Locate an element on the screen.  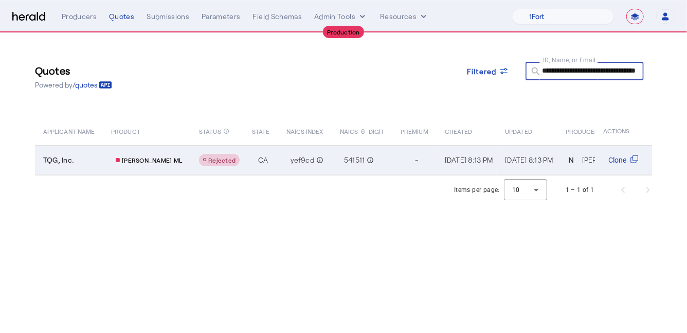
span: PRODUCT is located at coordinates (126, 131).